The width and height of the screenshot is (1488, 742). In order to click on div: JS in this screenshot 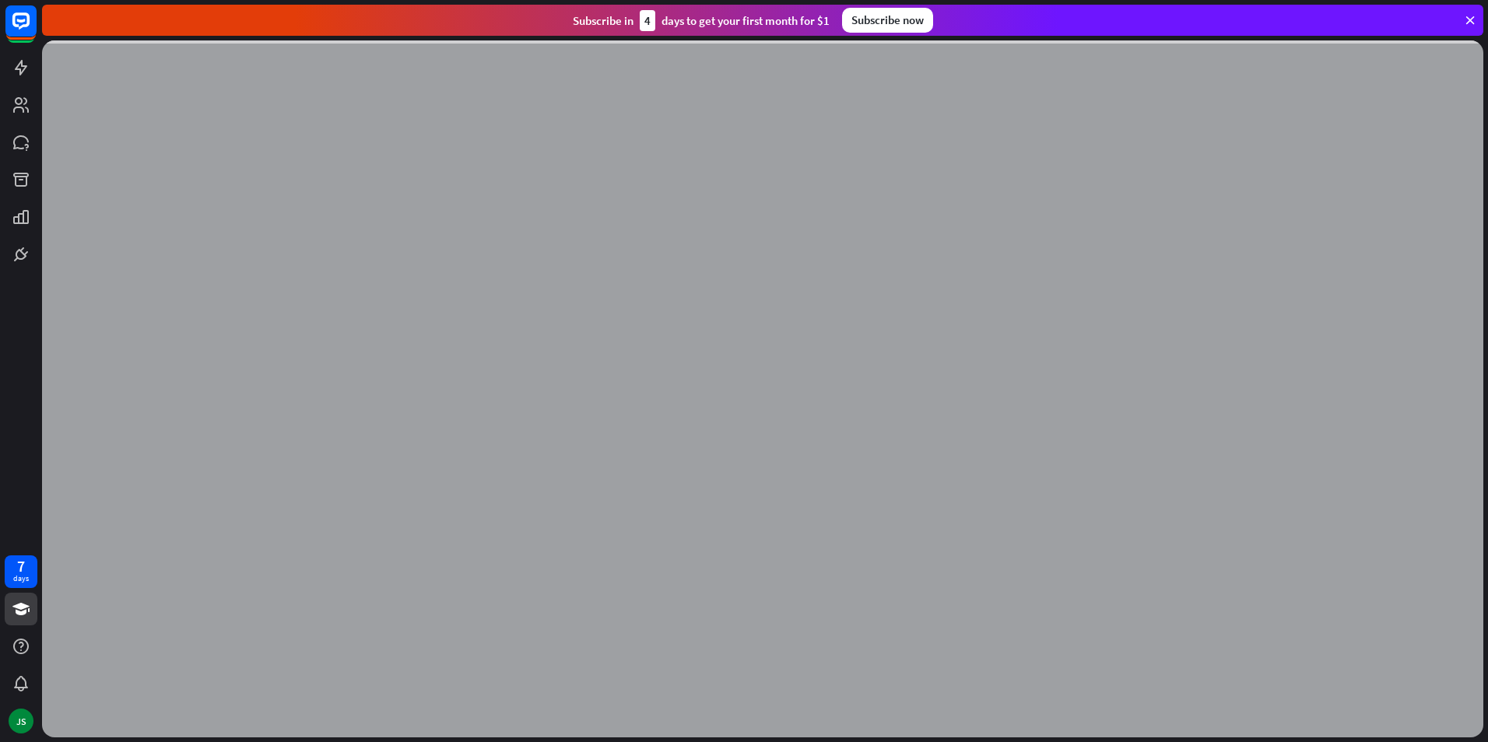, I will do `click(21, 721)`.